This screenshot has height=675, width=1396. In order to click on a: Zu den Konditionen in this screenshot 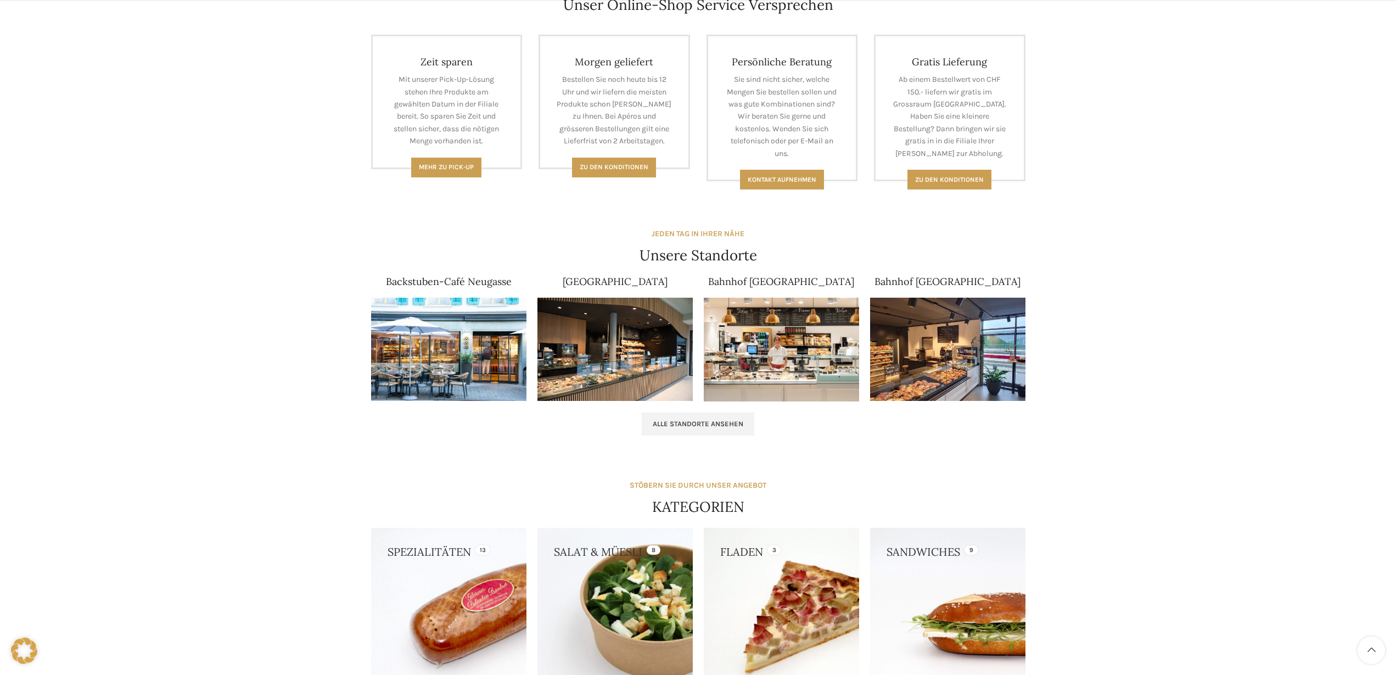, I will do `click(614, 167)`.